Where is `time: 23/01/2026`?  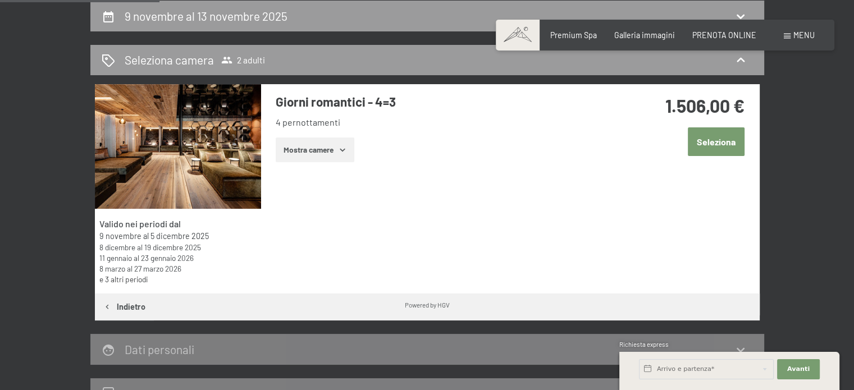
time: 23/01/2026 is located at coordinates (167, 258).